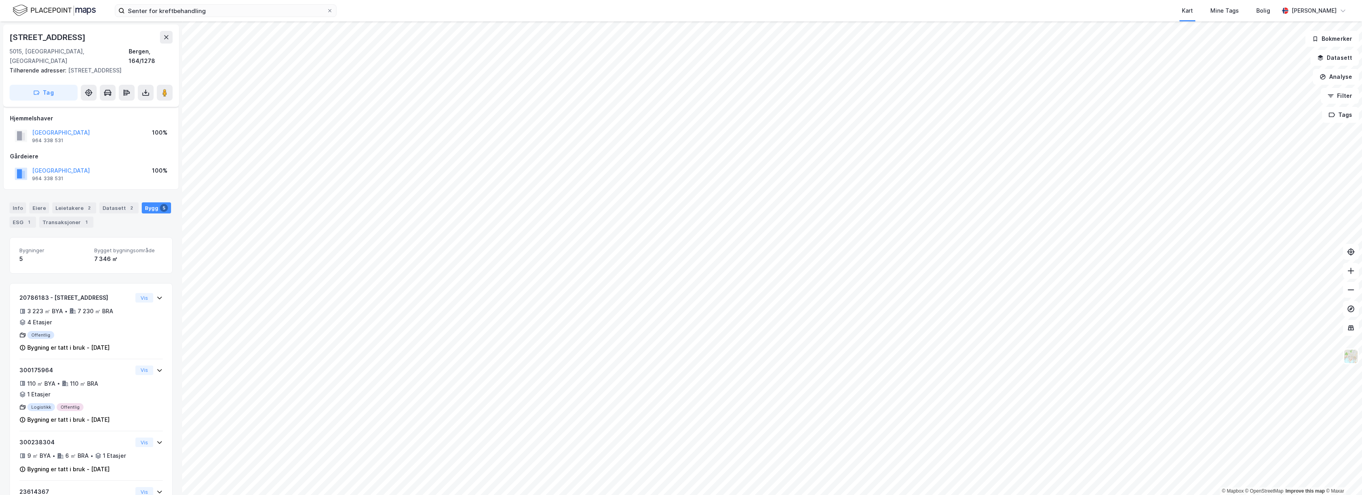 Image resolution: width=1362 pixels, height=495 pixels. What do you see at coordinates (1340, 115) in the screenshot?
I see `button: Tags` at bounding box center [1340, 115].